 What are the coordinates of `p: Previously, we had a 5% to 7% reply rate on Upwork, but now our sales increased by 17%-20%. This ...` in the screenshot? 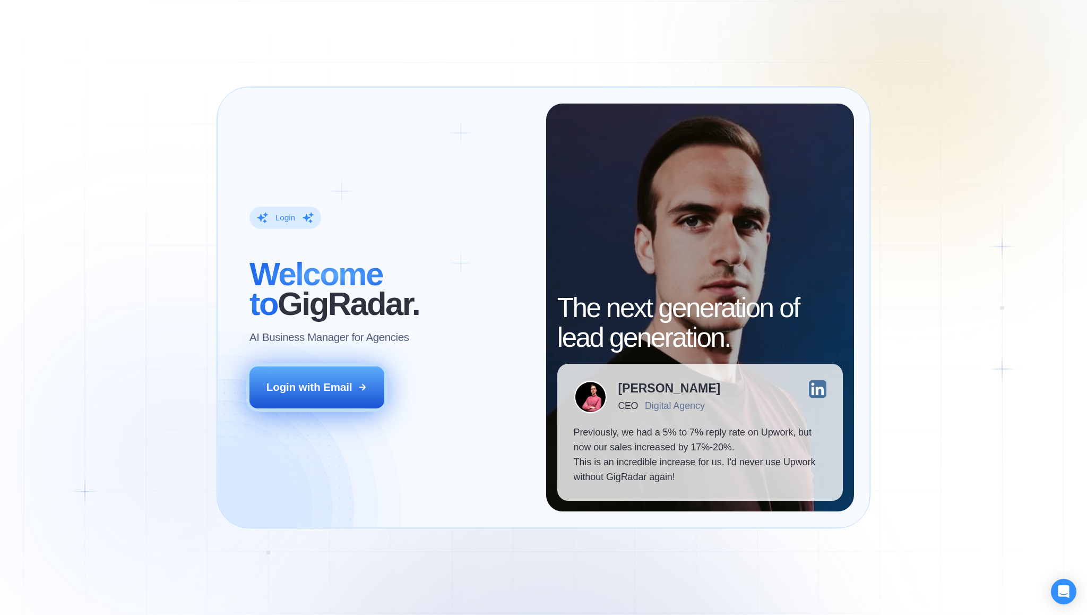 It's located at (700, 454).